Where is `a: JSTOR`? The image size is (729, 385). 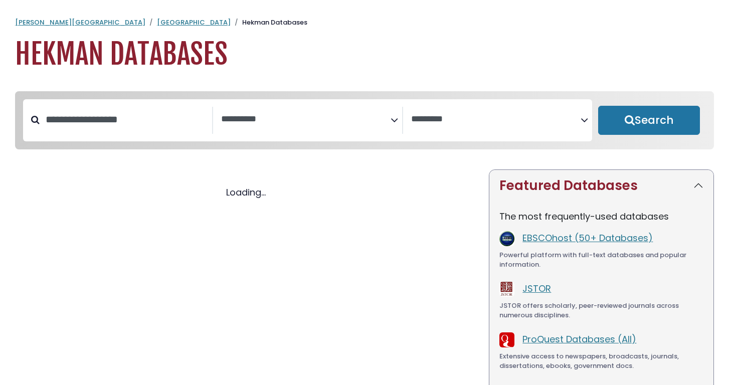
a: JSTOR is located at coordinates (536, 288).